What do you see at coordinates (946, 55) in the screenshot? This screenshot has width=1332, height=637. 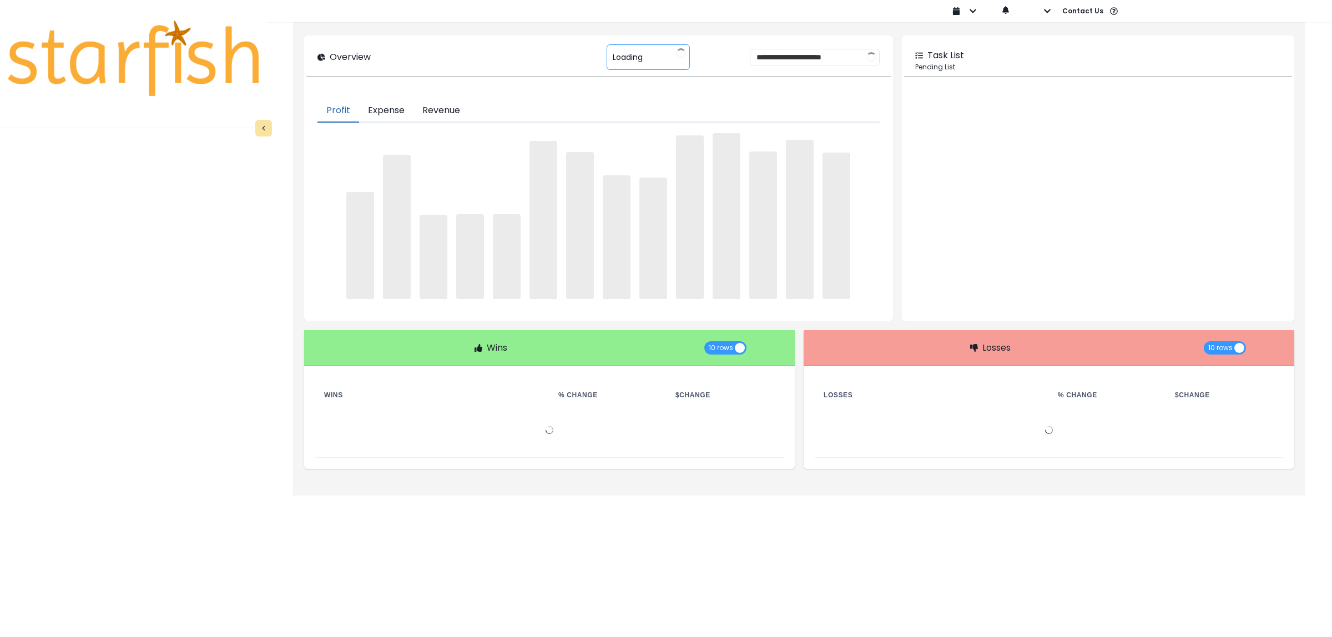 I see `p: Task List` at bounding box center [946, 55].